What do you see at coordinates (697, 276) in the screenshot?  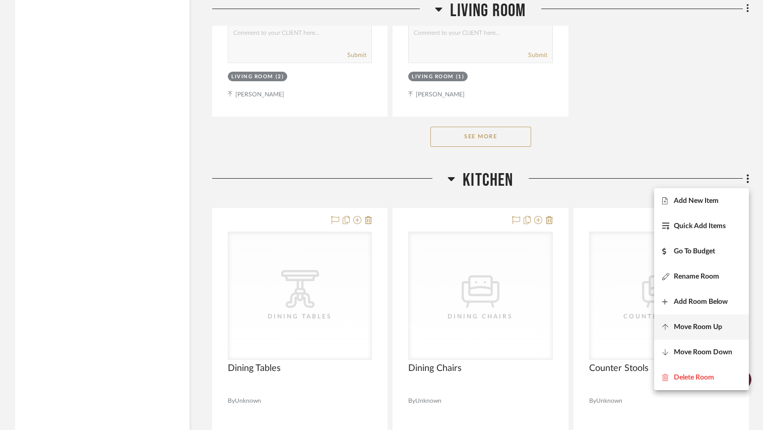 I see `span: Rename Room` at bounding box center [697, 276].